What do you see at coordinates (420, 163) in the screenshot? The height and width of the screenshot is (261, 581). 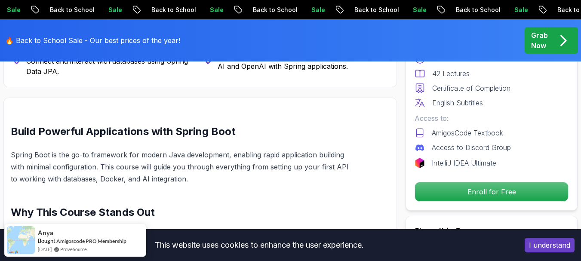 I see `img: jetbrains logo` at bounding box center [420, 163].